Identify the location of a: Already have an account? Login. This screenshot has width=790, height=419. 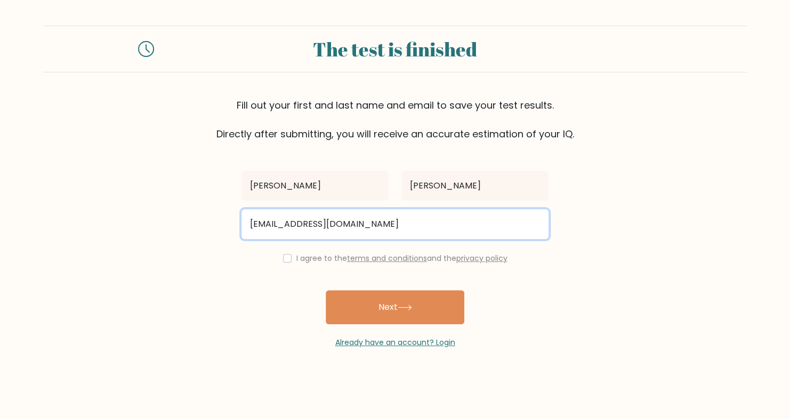
(395, 343).